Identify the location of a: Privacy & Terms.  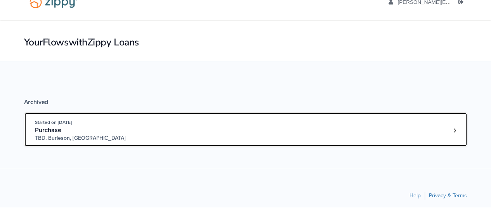
(448, 195).